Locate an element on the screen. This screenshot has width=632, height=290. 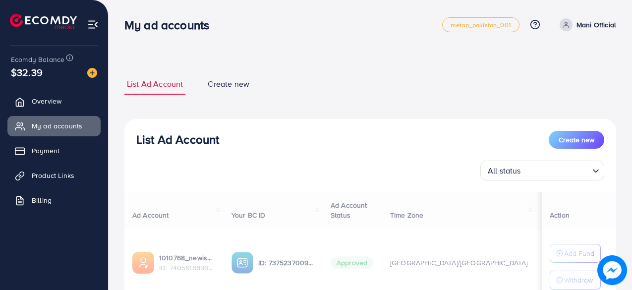
p: Mani Official is located at coordinates (596, 25).